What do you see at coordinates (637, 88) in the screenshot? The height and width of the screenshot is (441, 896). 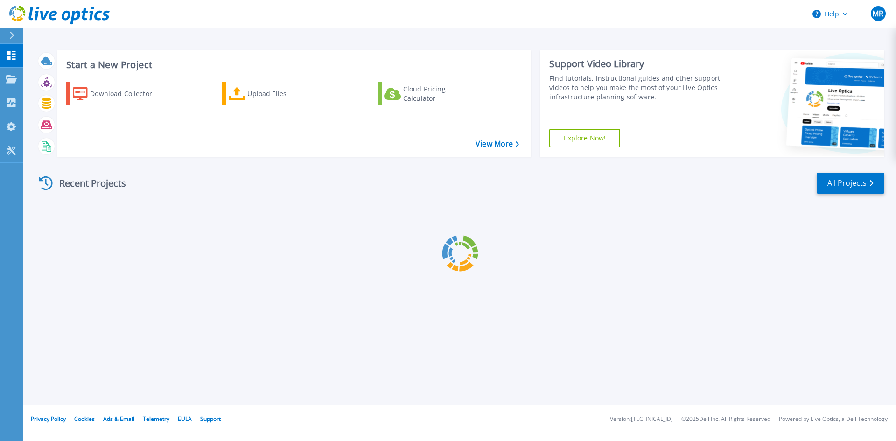 I see `div: Find tutorials, instructional guides and other support videos to help you make the most of your L...` at bounding box center [637, 88].